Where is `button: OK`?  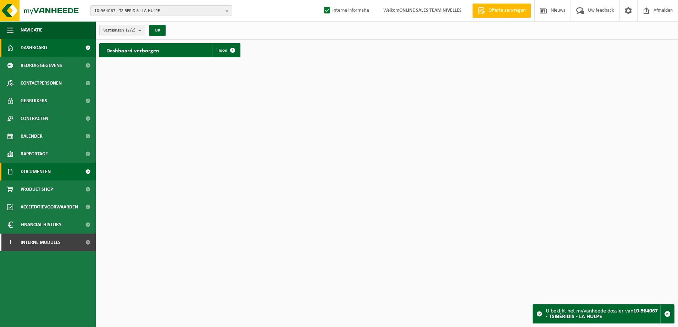 button: OK is located at coordinates (157, 30).